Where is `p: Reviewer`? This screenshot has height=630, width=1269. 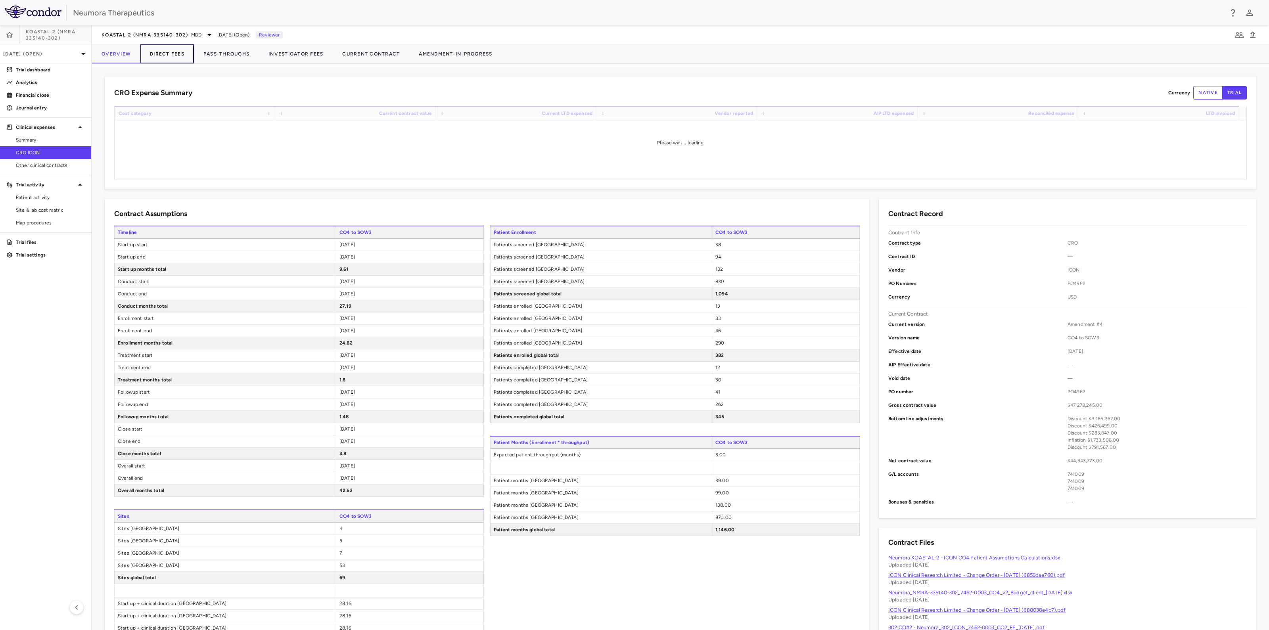
p: Reviewer is located at coordinates (269, 35).